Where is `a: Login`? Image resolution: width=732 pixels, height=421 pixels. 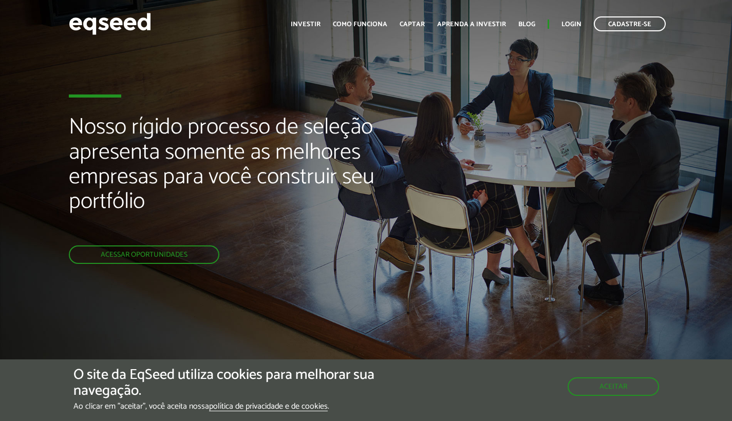
a: Login is located at coordinates (571, 24).